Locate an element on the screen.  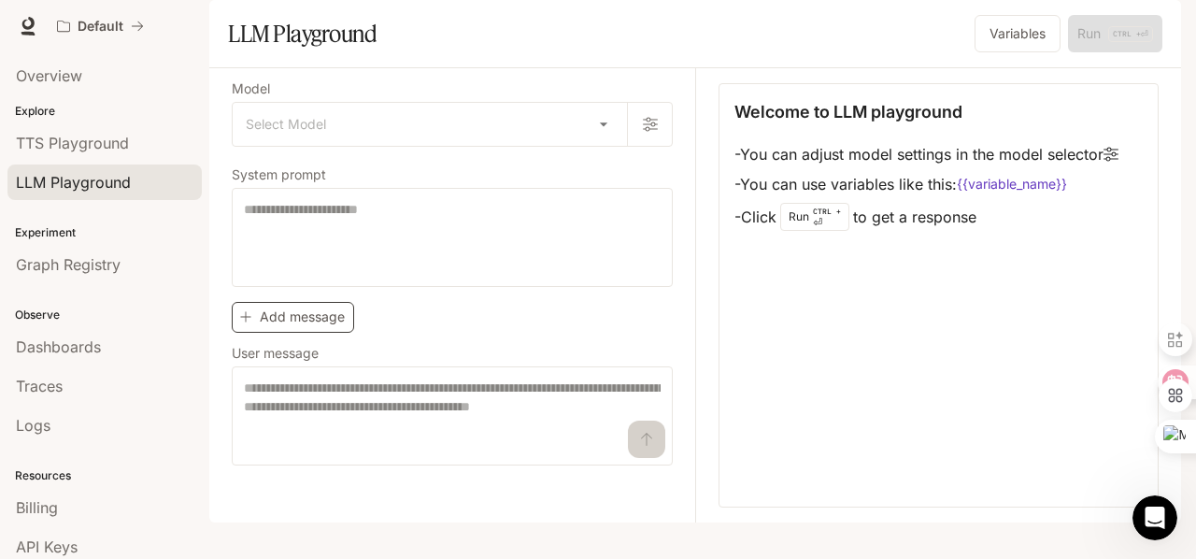
button: Add message is located at coordinates (293, 317).